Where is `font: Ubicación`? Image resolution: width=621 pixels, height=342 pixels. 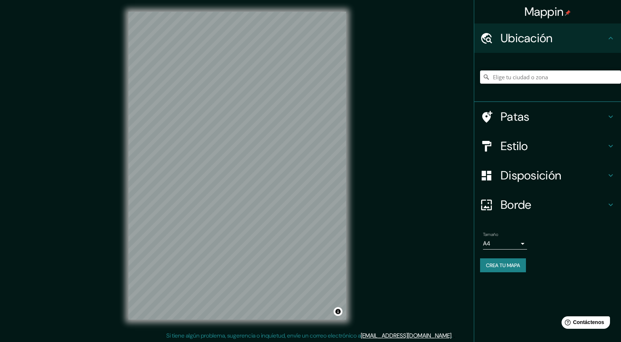
font: Ubicación is located at coordinates (527, 38).